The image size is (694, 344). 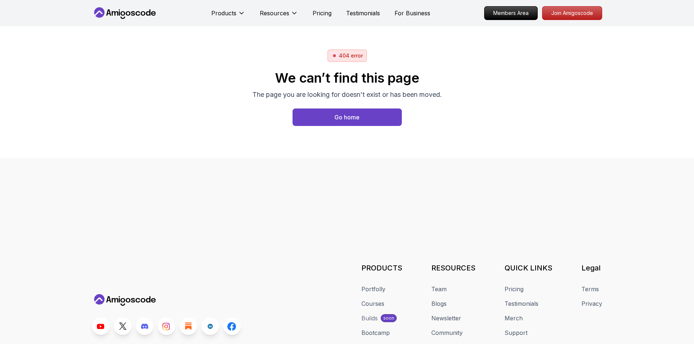 What do you see at coordinates (592, 268) in the screenshot?
I see `h3: Legal` at bounding box center [592, 268].